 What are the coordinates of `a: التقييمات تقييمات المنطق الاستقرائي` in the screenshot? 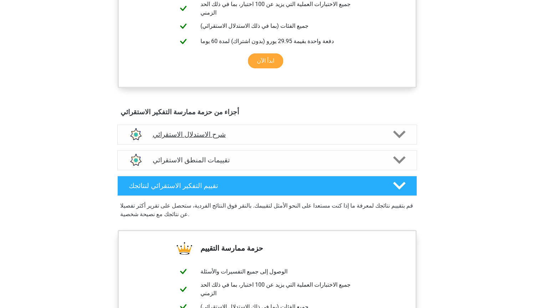 It's located at (267, 160).